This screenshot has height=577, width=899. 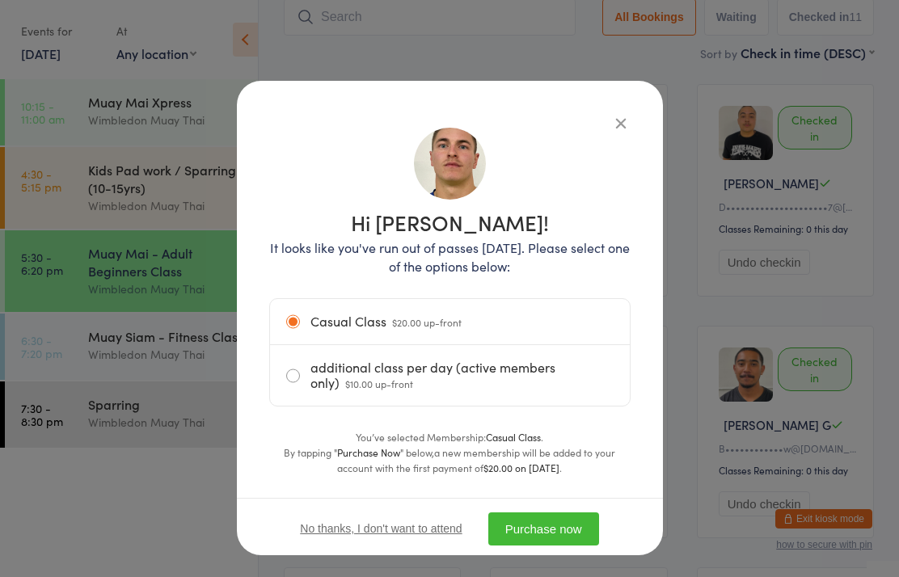 I want to click on label: Casual Class, so click(x=449, y=322).